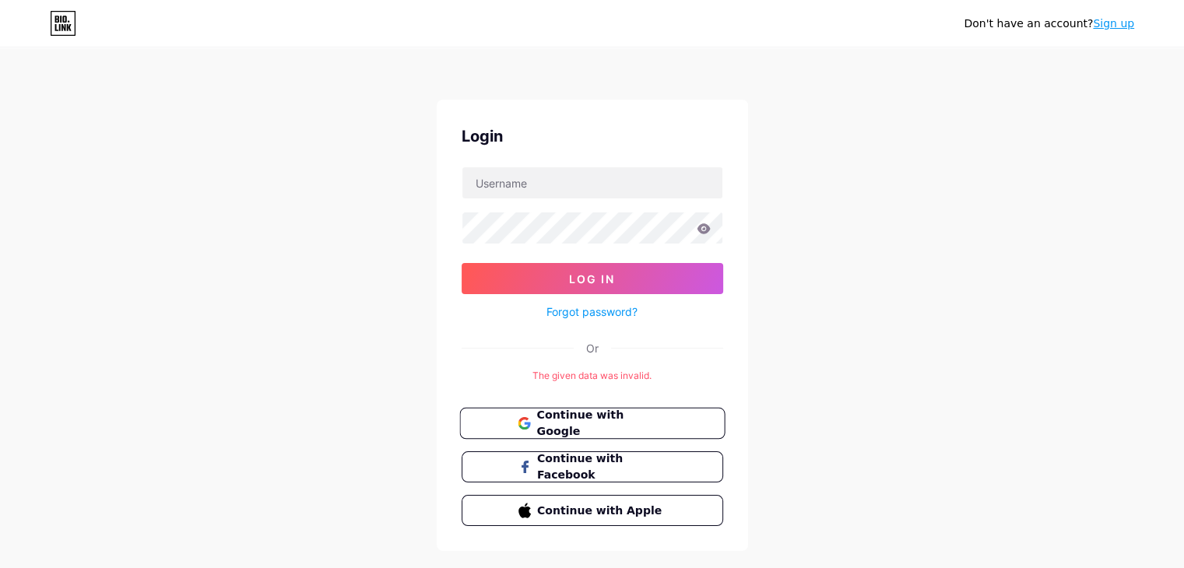 This screenshot has height=568, width=1184. Describe the element at coordinates (592, 376) in the screenshot. I see `div: The given data was invalid.` at that location.